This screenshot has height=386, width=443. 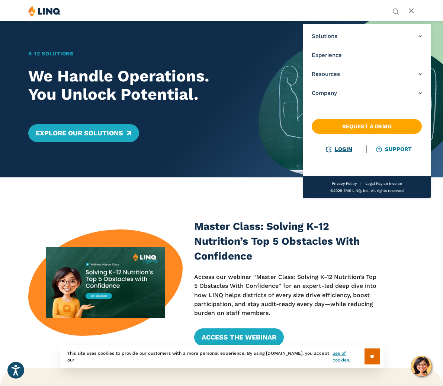 What do you see at coordinates (326, 74) in the screenshot?
I see `span: Resources` at bounding box center [326, 74].